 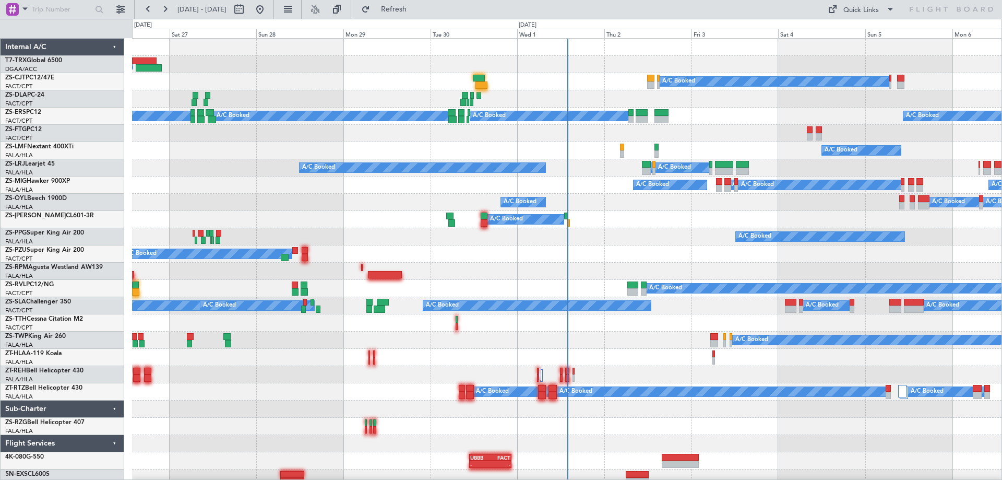 What do you see at coordinates (44, 319) in the screenshot?
I see `a: ZS-TTHCessna Citation M2` at bounding box center [44, 319].